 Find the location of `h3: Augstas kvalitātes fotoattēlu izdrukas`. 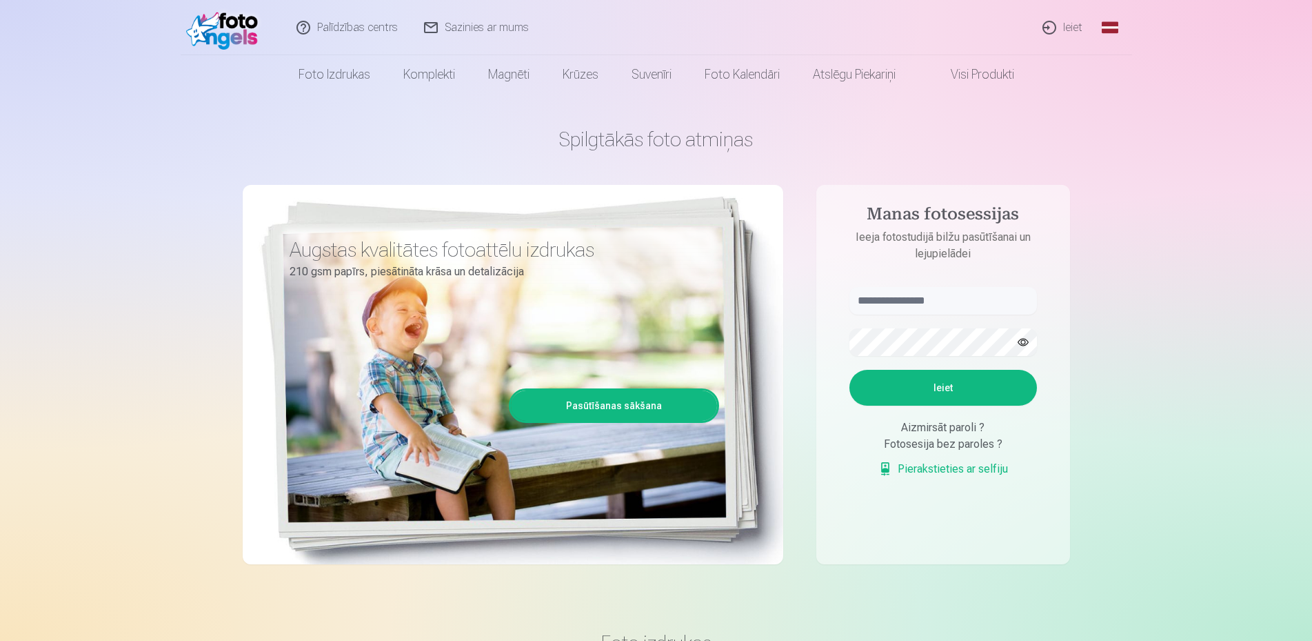

h3: Augstas kvalitātes fotoattēlu izdrukas is located at coordinates (499, 250).